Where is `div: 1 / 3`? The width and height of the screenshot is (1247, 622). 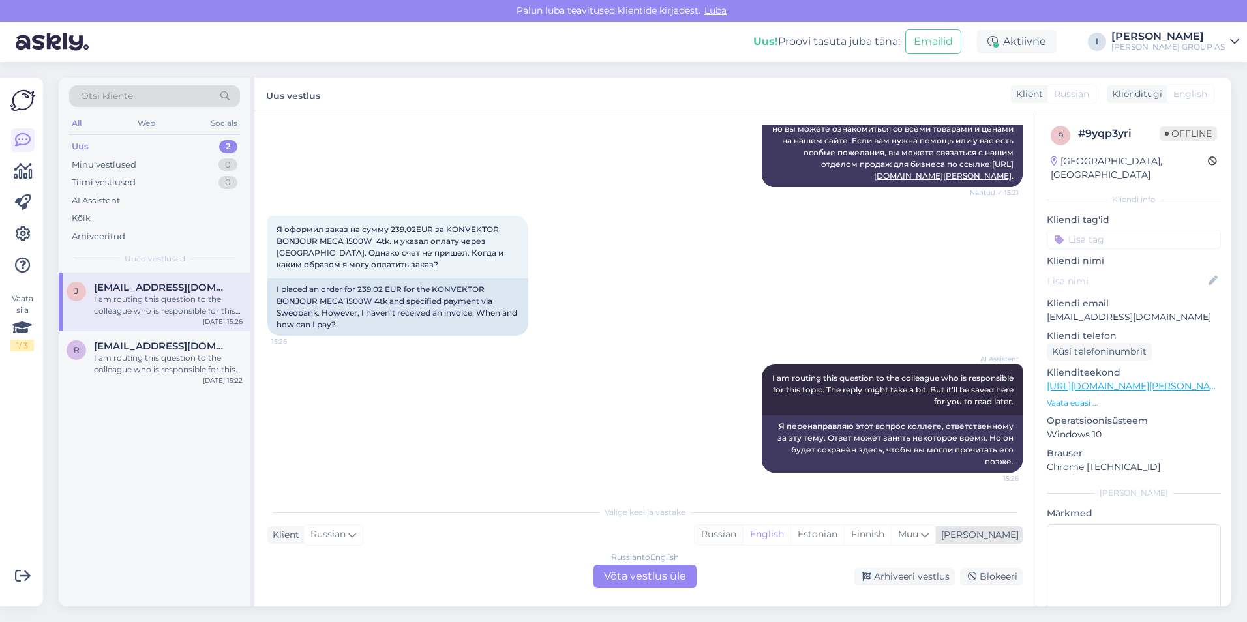 div: 1 / 3 is located at coordinates (22, 346).